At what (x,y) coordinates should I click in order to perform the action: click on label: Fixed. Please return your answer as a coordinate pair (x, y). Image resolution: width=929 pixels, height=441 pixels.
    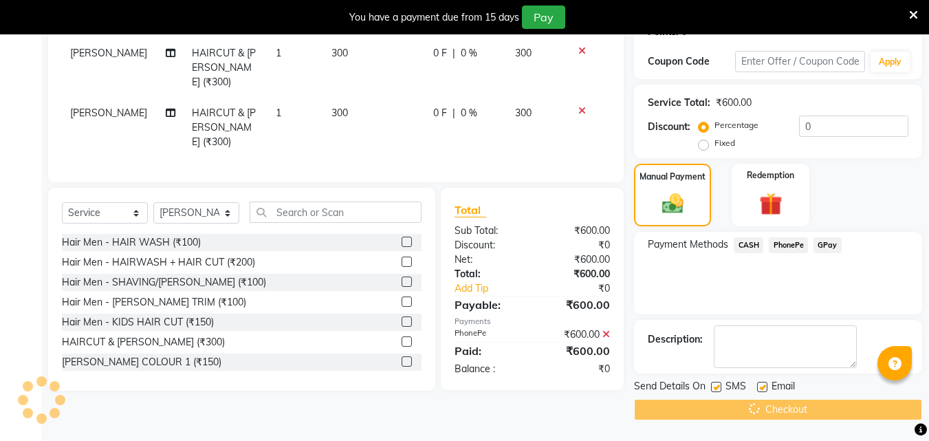
    Looking at the image, I should click on (725, 143).